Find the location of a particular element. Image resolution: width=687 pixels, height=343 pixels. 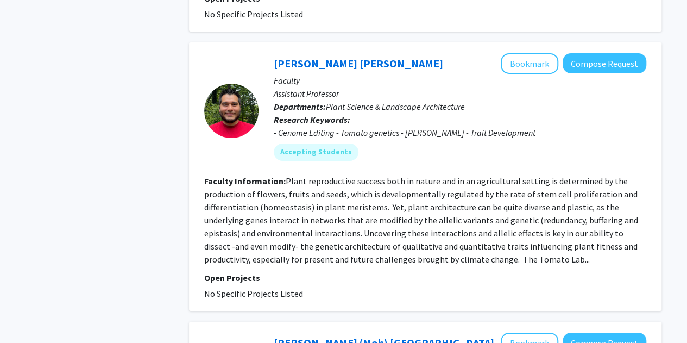

b: Research Keywords: is located at coordinates (312, 119).